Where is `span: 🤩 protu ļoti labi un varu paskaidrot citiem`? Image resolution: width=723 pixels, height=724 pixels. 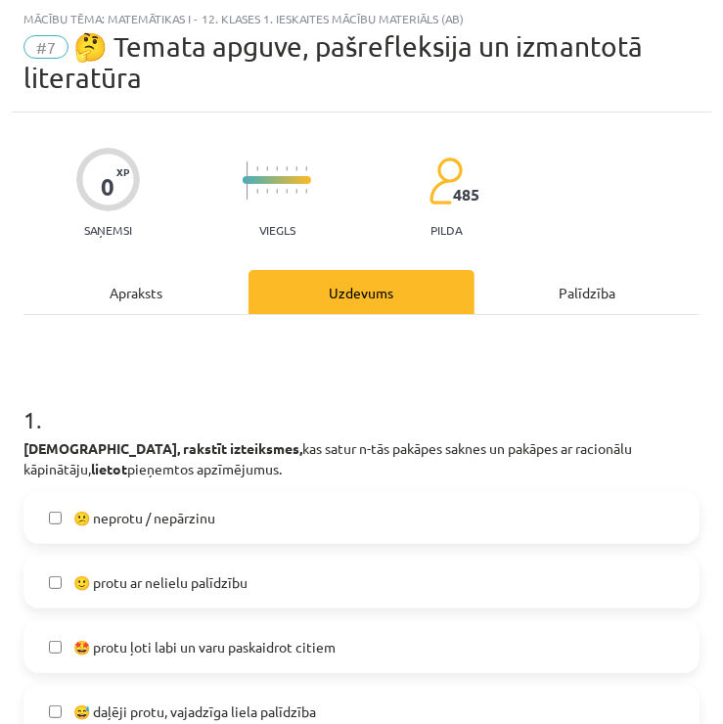
span: 🤩 protu ļoti labi un varu paskaidrot citiem is located at coordinates (205, 647).